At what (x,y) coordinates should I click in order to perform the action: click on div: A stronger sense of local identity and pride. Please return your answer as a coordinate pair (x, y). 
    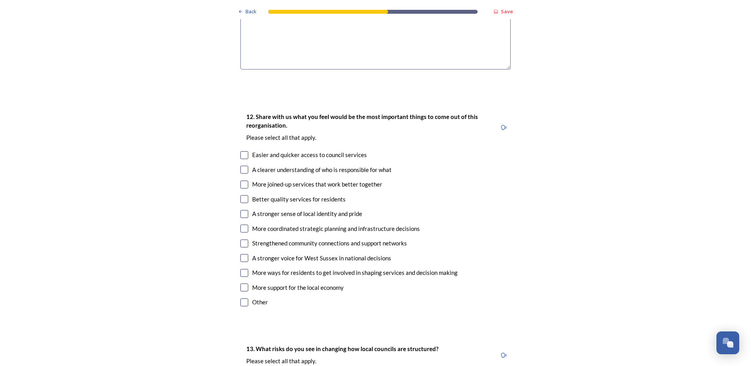
    Looking at the image, I should click on (307, 214).